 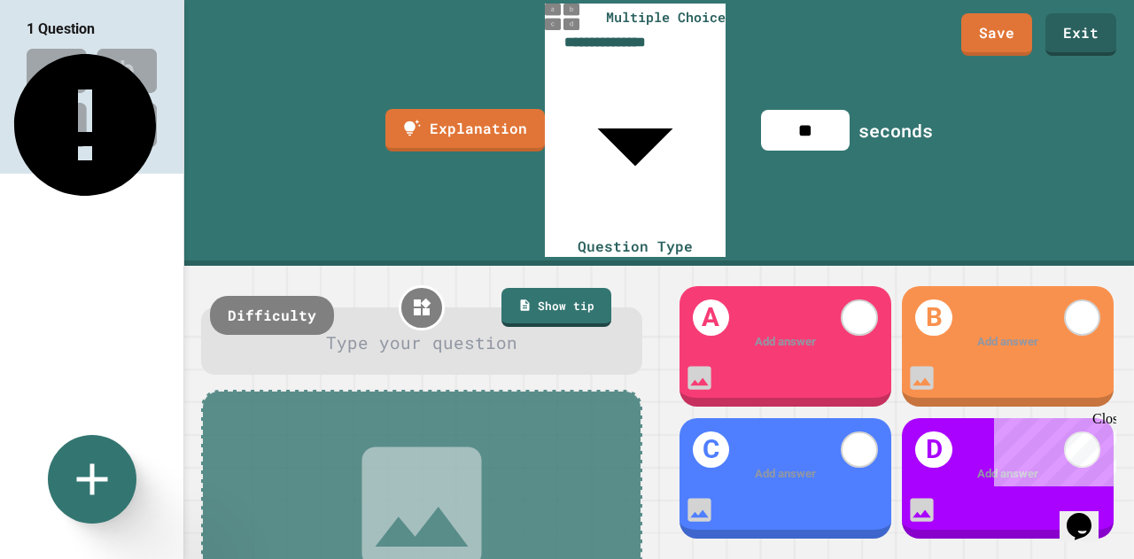 I want to click on h1: A, so click(x=711, y=317).